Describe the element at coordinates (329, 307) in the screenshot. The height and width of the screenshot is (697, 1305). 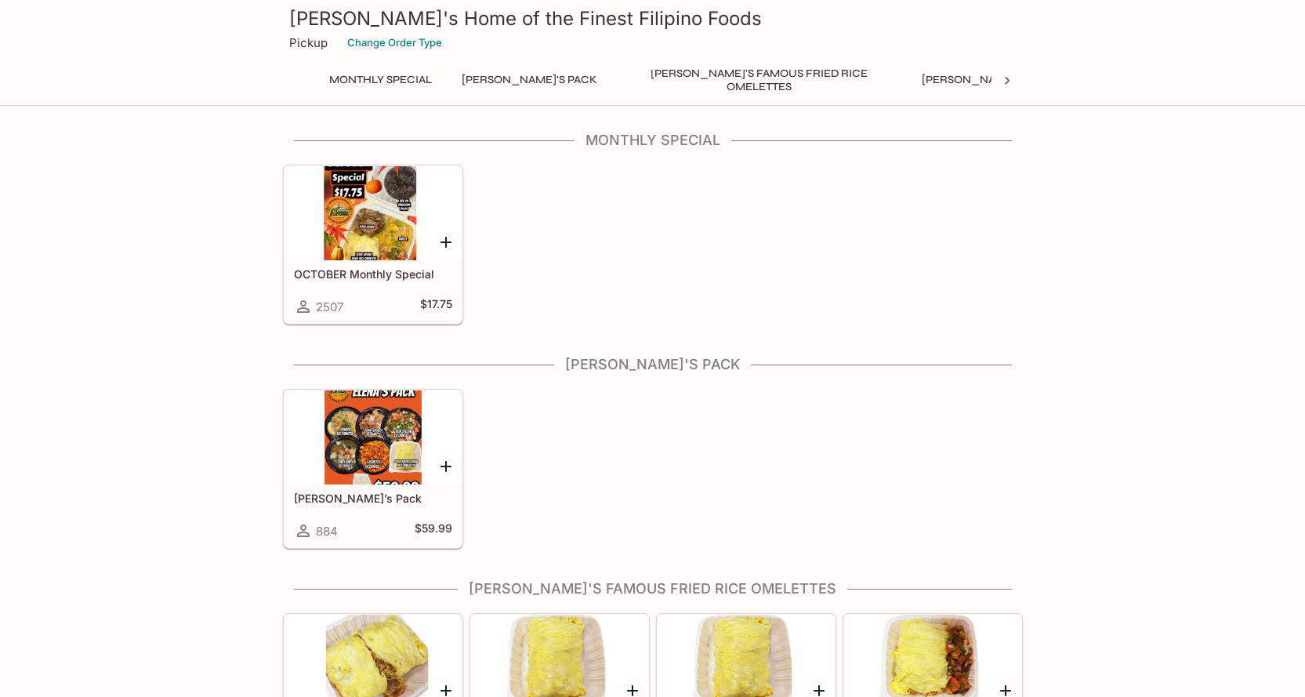
I see `span: 2507` at that location.